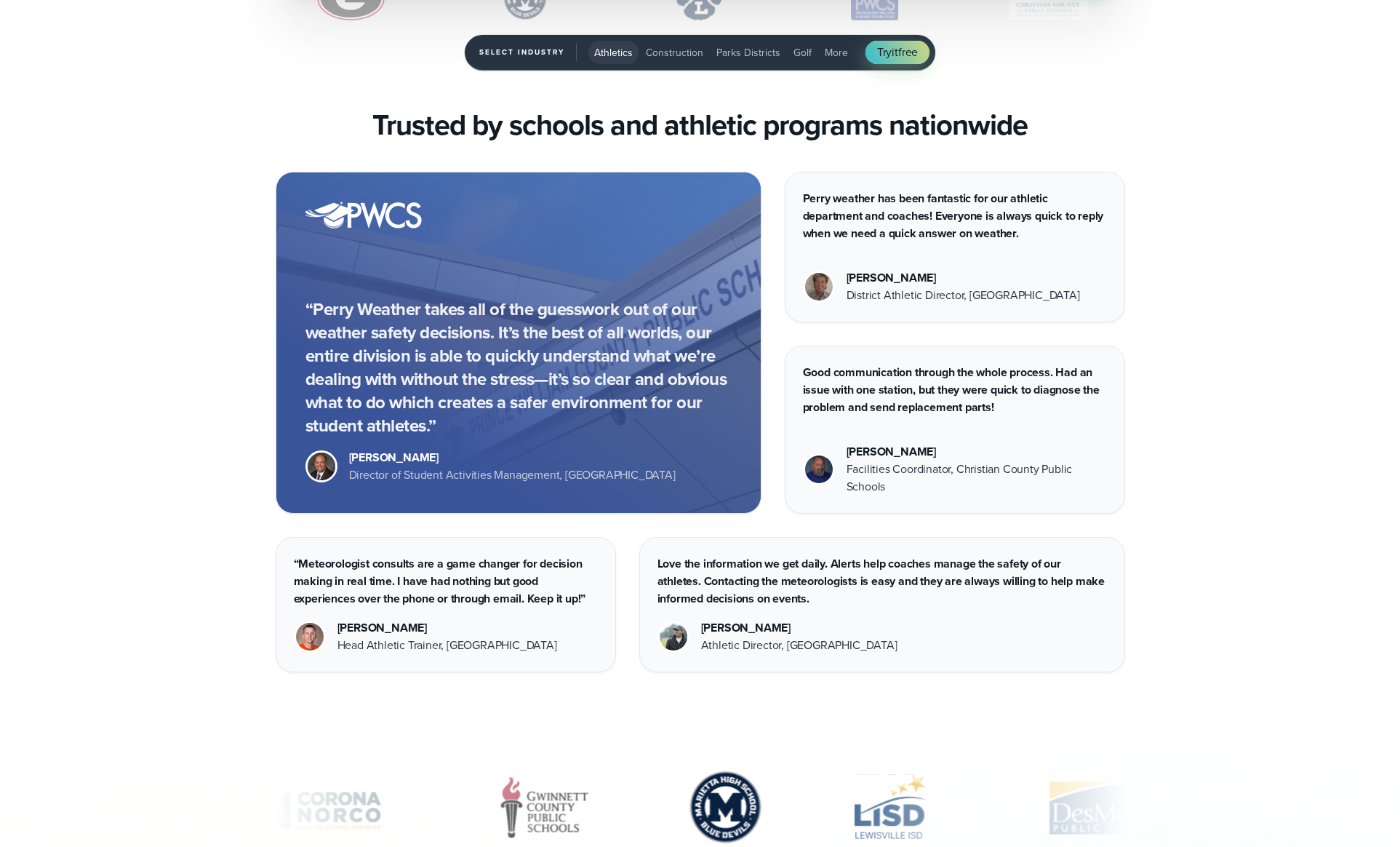 The width and height of the screenshot is (1400, 847). What do you see at coordinates (726, 807) in the screenshot?
I see `div: 4 of 10` at bounding box center [726, 807].